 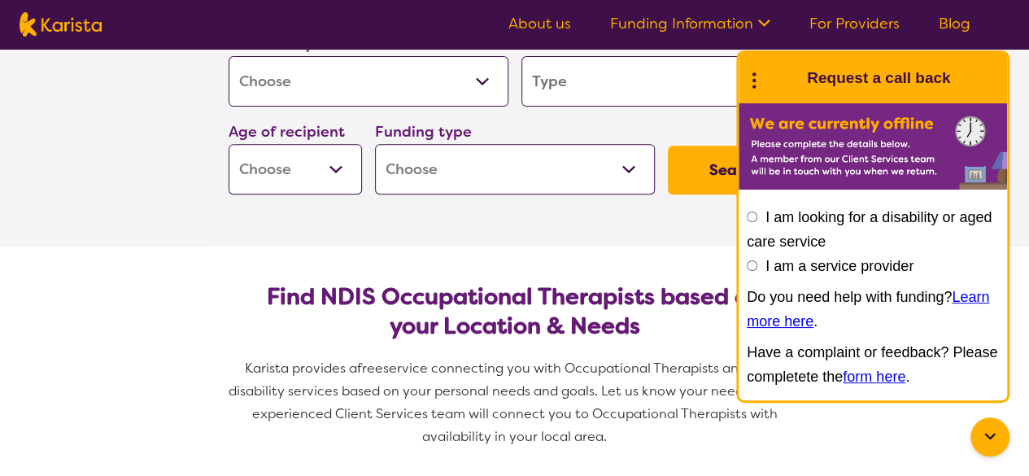 What do you see at coordinates (60, 24) in the screenshot?
I see `img: Karista logo` at bounding box center [60, 24].